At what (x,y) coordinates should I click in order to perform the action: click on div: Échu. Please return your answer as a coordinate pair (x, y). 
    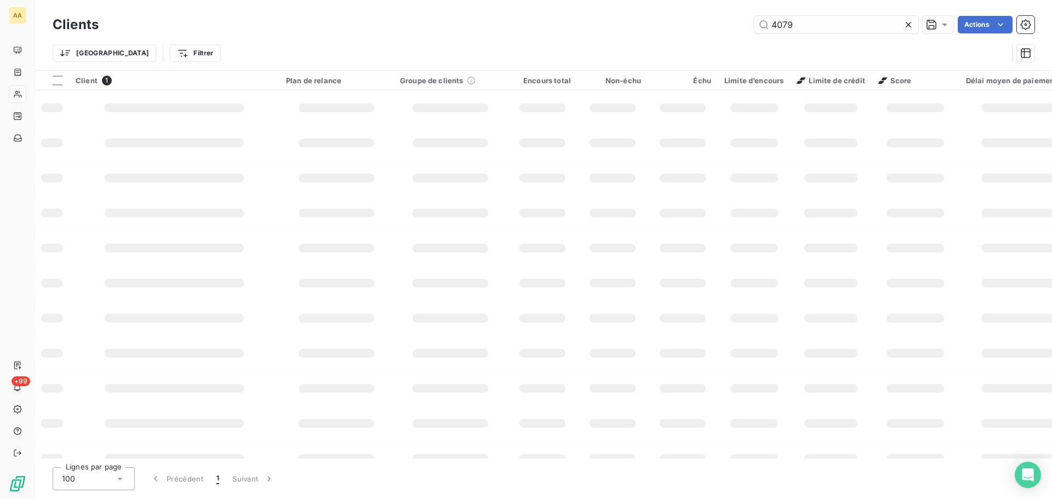
    Looking at the image, I should click on (683, 81).